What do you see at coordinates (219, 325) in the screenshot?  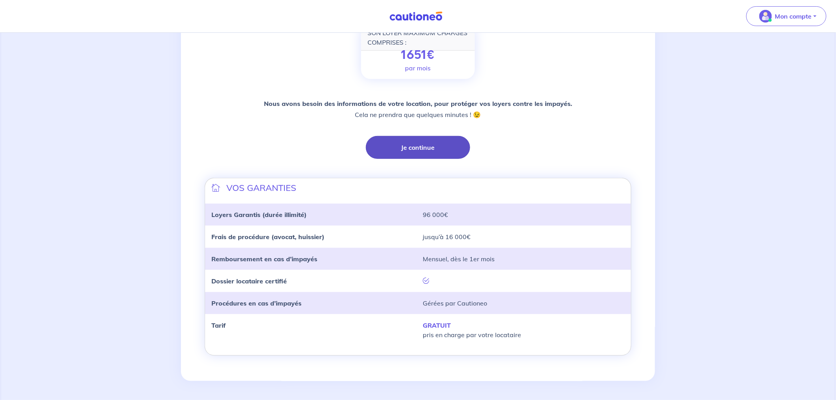 I see `strong: Tarif` at bounding box center [219, 325].